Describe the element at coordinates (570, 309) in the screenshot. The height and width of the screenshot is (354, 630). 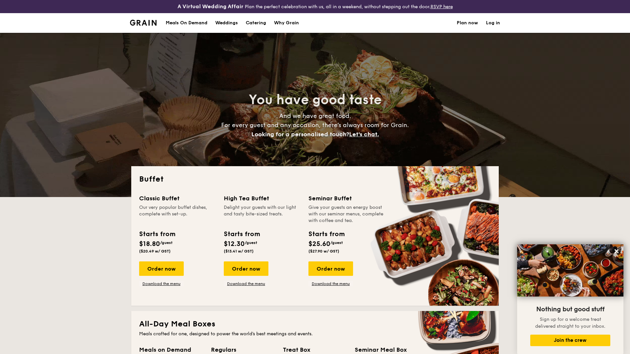
I see `span: Nothing but good stuff` at that location.